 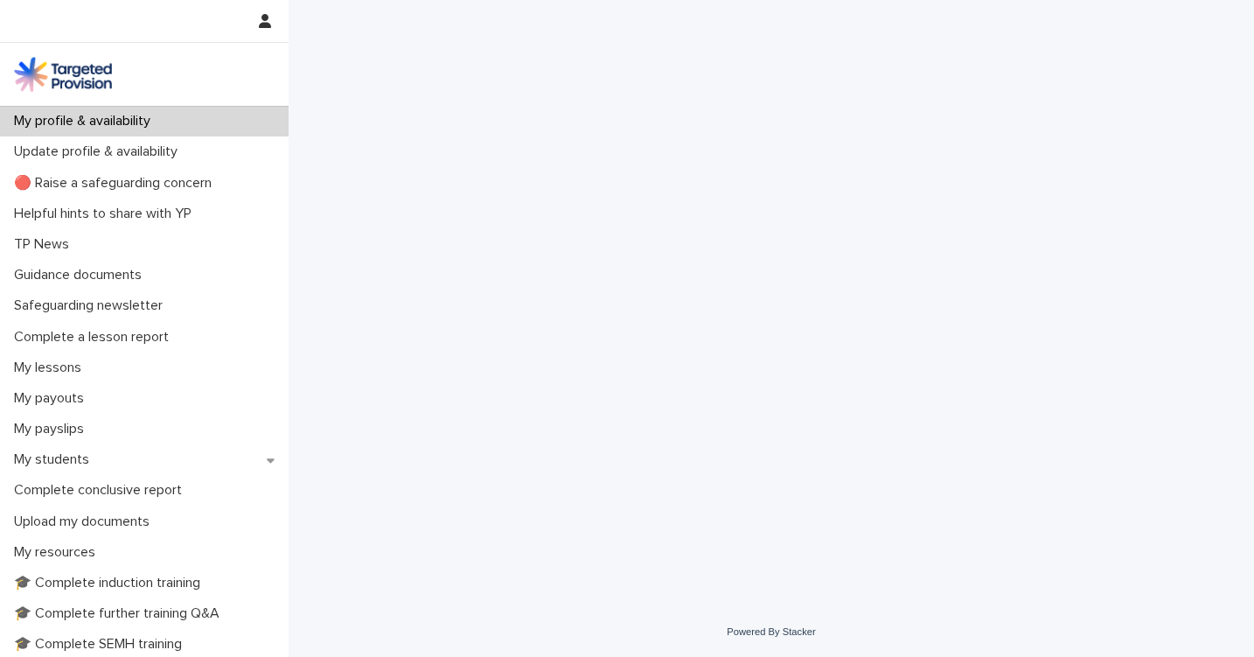 What do you see at coordinates (86, 121) in the screenshot?
I see `p: My profile & availability` at bounding box center [86, 121].